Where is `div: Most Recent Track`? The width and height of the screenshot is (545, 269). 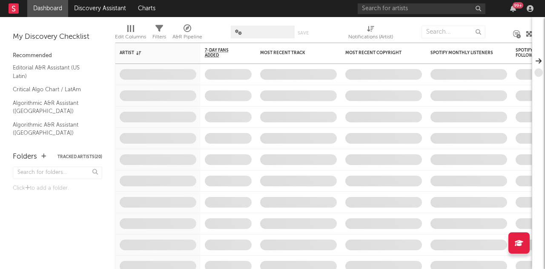 div: Most Recent Track is located at coordinates (292, 53).